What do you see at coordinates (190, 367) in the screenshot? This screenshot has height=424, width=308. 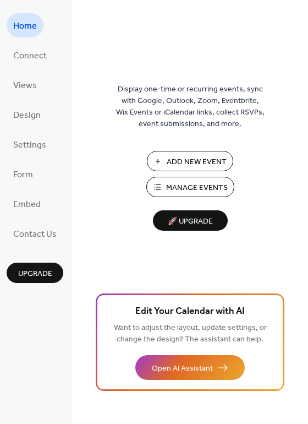 I see `button: Open AI Assistant` at bounding box center [190, 367].